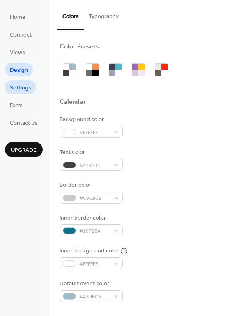 This screenshot has width=230, height=316. What do you see at coordinates (94, 231) in the screenshot?
I see `span: #10728A` at bounding box center [94, 231].